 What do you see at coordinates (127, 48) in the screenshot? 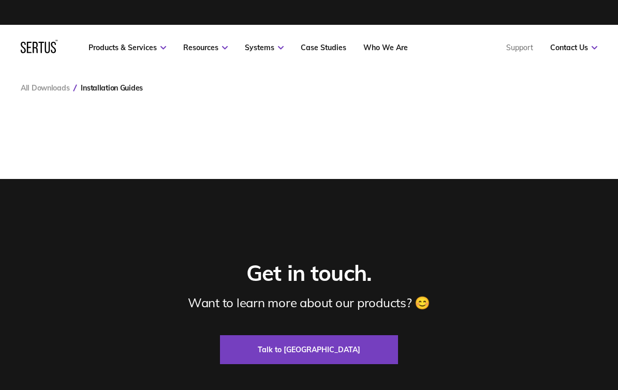
I see `a: Products & Services` at bounding box center [127, 48].